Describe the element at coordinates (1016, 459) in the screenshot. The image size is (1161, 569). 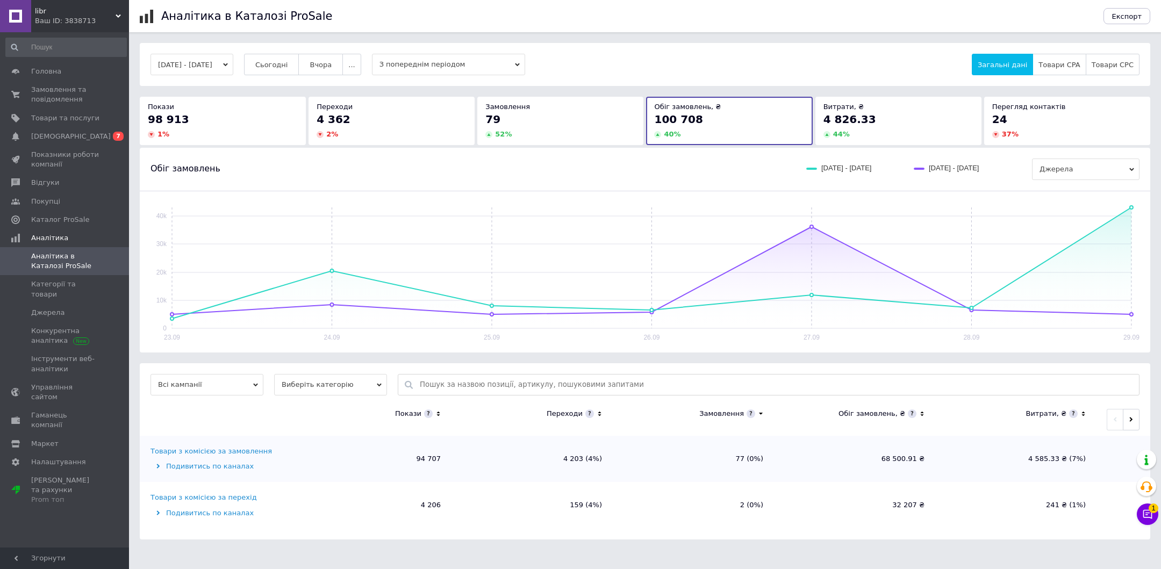
I see `td: 4 585.33 ₴ (7%)` at that location.